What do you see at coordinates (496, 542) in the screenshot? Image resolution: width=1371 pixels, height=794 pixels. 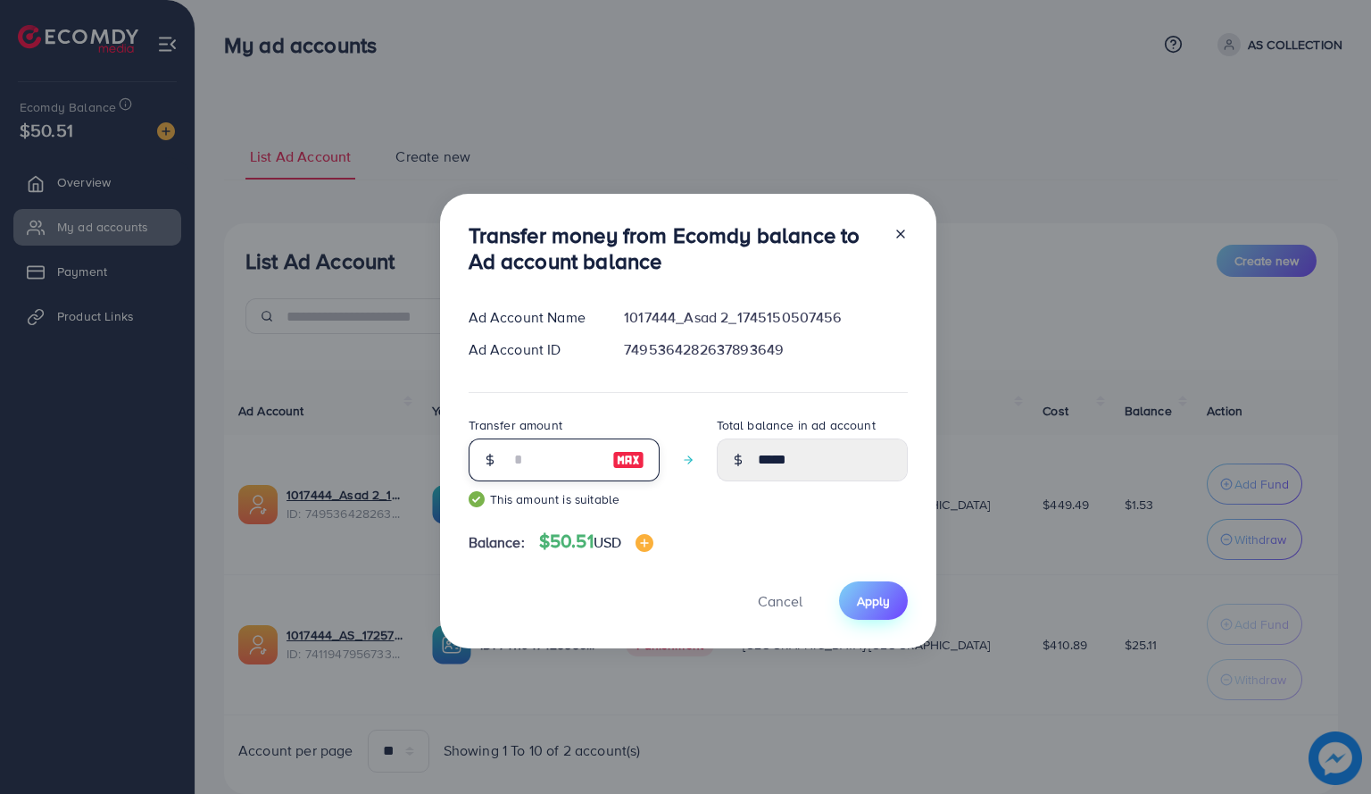 I see `span: Balance:` at bounding box center [496, 542].